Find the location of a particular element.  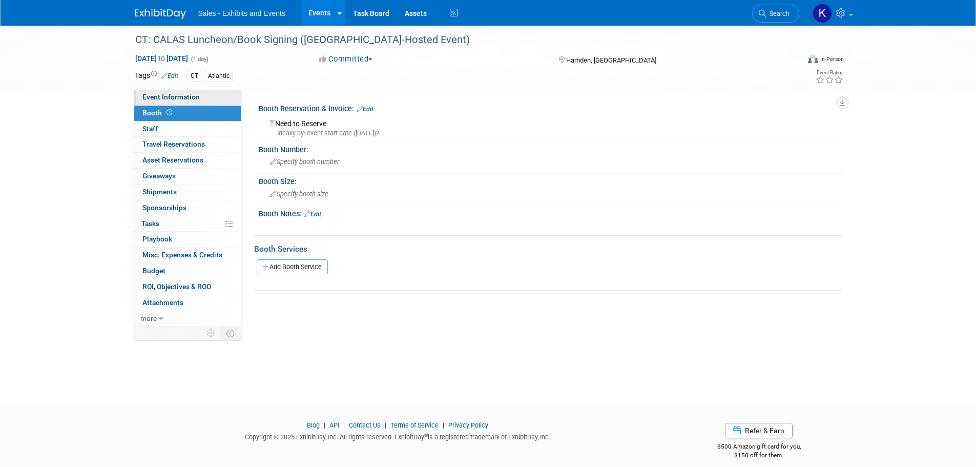

button: Committed is located at coordinates (346, 59).